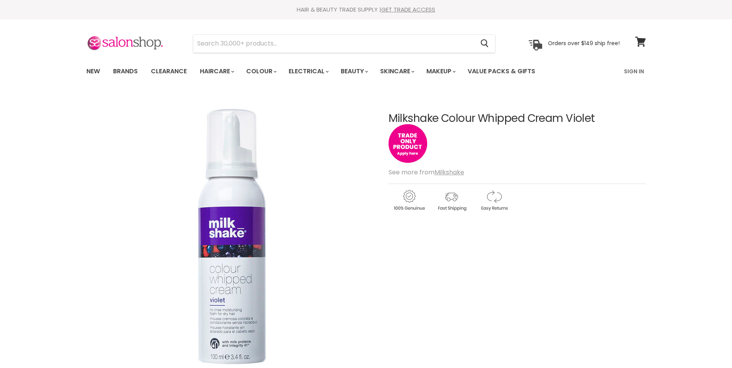  Describe the element at coordinates (125, 71) in the screenshot. I see `a: Brands` at that location.